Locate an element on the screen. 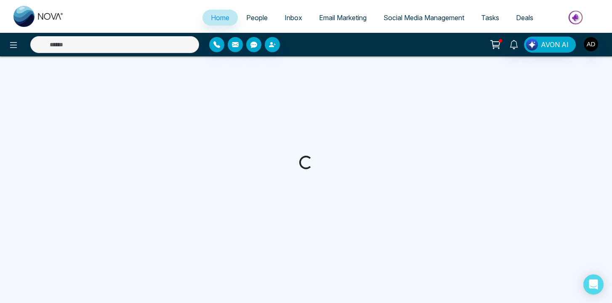 This screenshot has height=303, width=612. a: Inbox is located at coordinates (293, 18).